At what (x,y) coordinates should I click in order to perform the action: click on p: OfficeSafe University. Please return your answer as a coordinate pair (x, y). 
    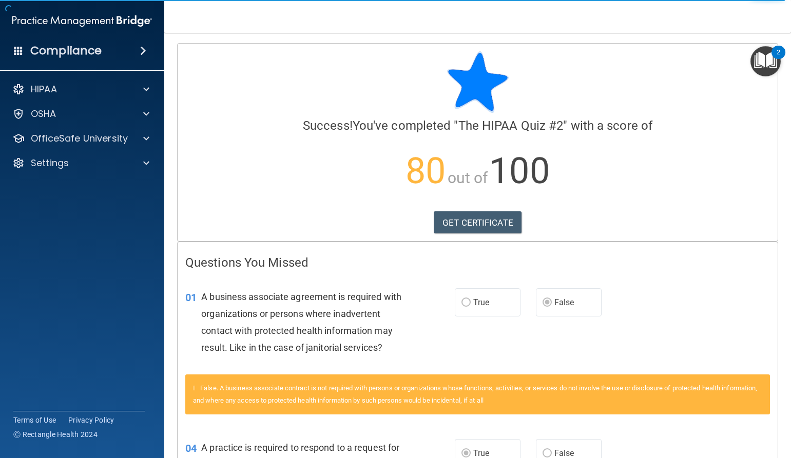
    Looking at the image, I should click on (79, 139).